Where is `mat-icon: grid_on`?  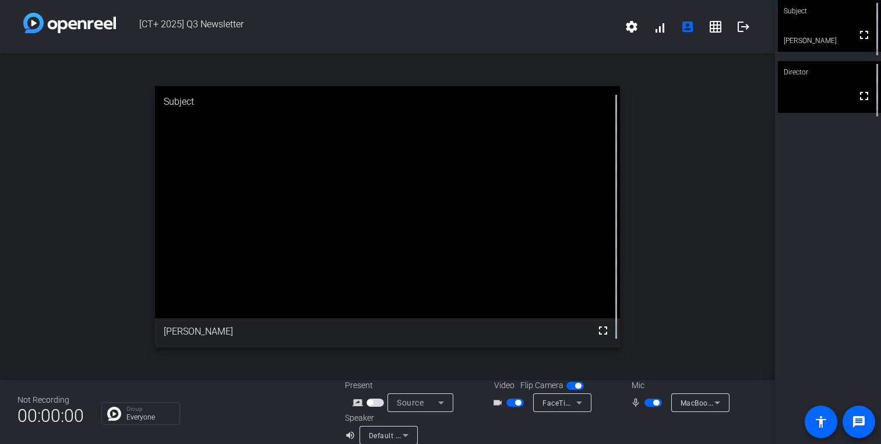 mat-icon: grid_on is located at coordinates (715, 27).